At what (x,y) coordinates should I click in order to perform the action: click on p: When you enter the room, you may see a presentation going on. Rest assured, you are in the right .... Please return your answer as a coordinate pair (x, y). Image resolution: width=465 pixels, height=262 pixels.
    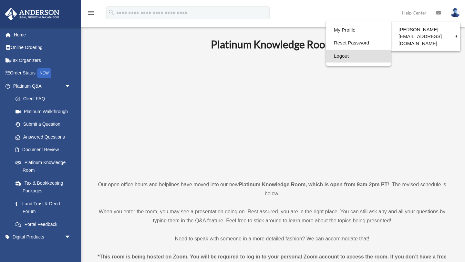
    Looking at the image, I should click on (272, 217).